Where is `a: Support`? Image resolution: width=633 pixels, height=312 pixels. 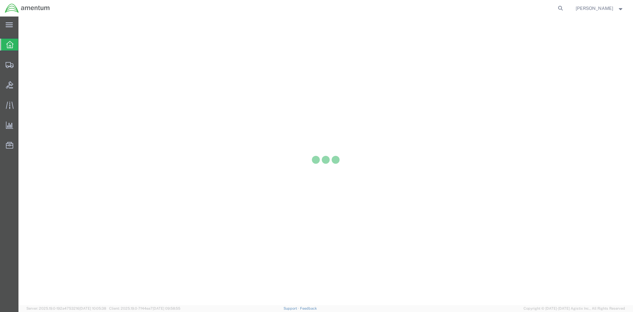
a: Support is located at coordinates (292, 308).